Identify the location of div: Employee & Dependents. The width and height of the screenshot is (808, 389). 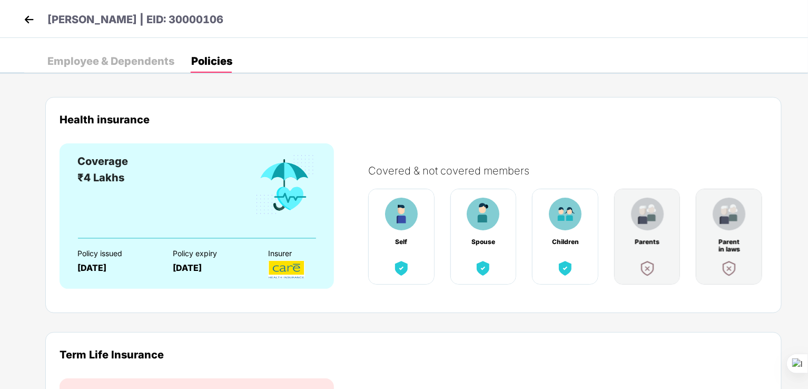
(111, 61).